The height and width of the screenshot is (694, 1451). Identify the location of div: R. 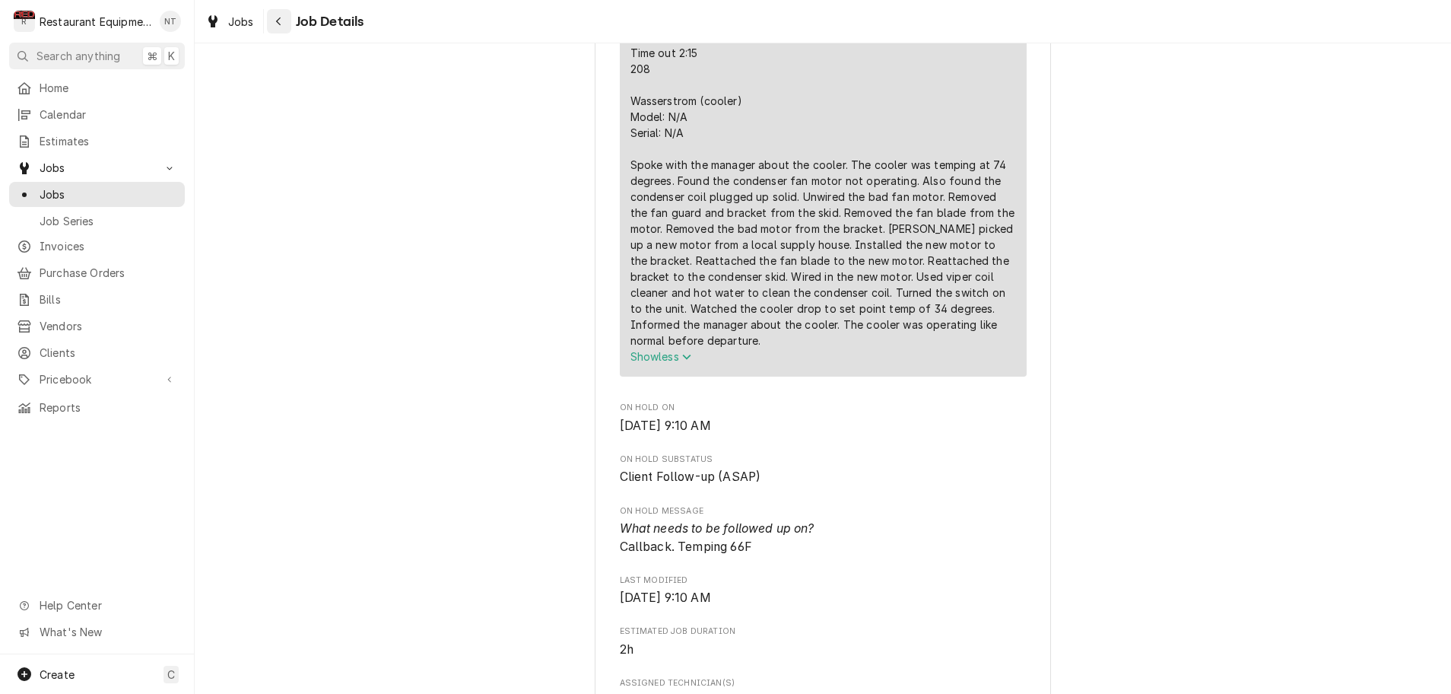
(24, 21).